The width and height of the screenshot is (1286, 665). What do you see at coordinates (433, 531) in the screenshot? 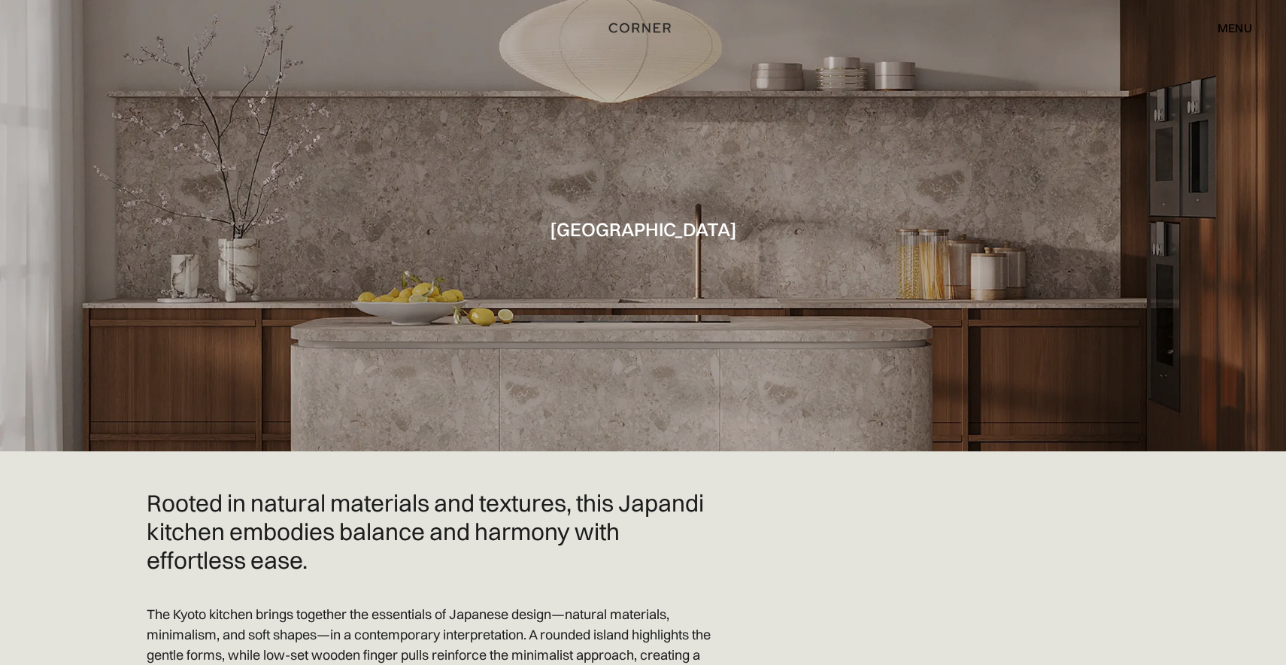
I see `h2: Rooted in natural materials and textures, this Japandi kitchen embodies balance and harmony with ...` at bounding box center [433, 531].